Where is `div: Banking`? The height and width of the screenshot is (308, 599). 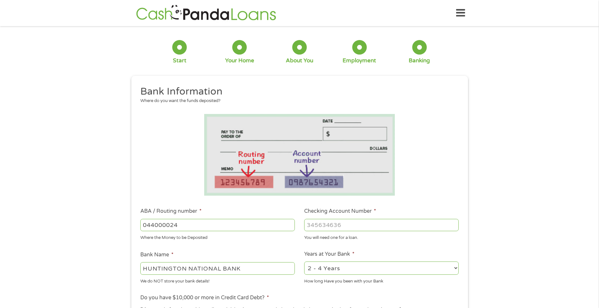 div: Banking is located at coordinates (419, 61).